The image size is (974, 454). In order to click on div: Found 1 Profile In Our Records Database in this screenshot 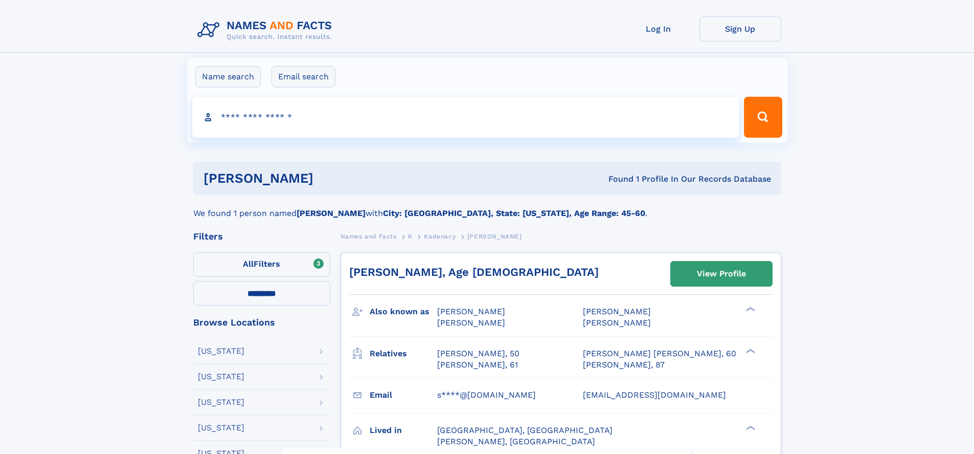, I will do `click(616, 179)`.